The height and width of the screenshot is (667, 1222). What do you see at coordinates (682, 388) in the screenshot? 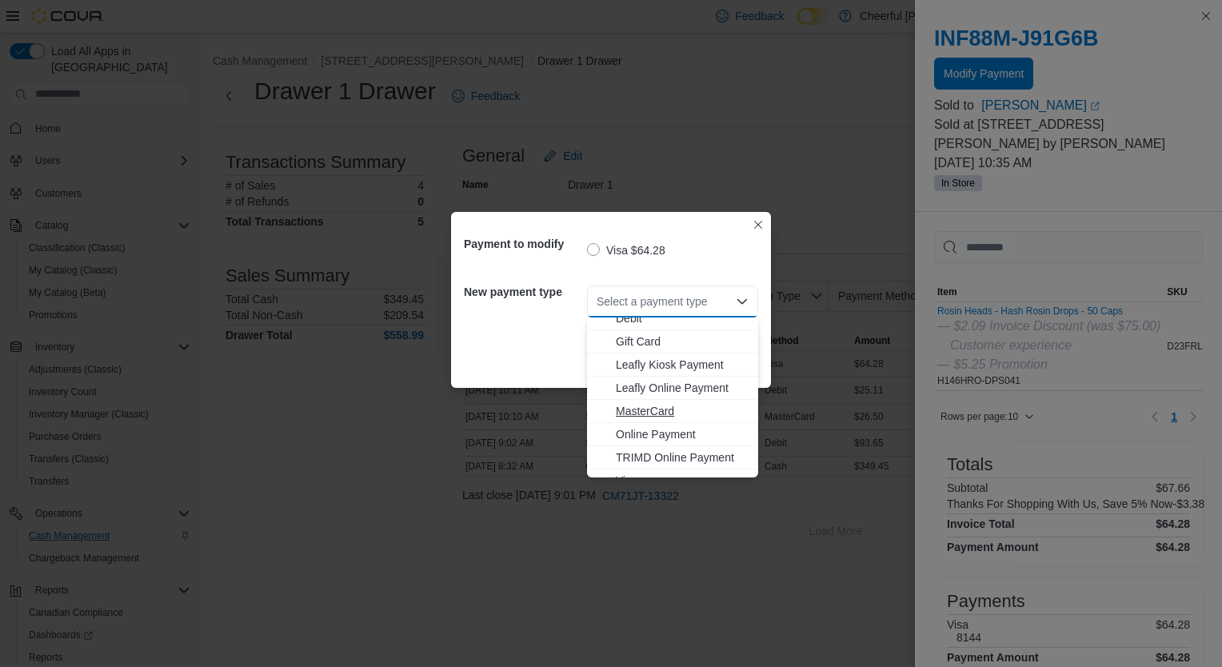
I see `span: Leafly Online Payment` at bounding box center [682, 388].